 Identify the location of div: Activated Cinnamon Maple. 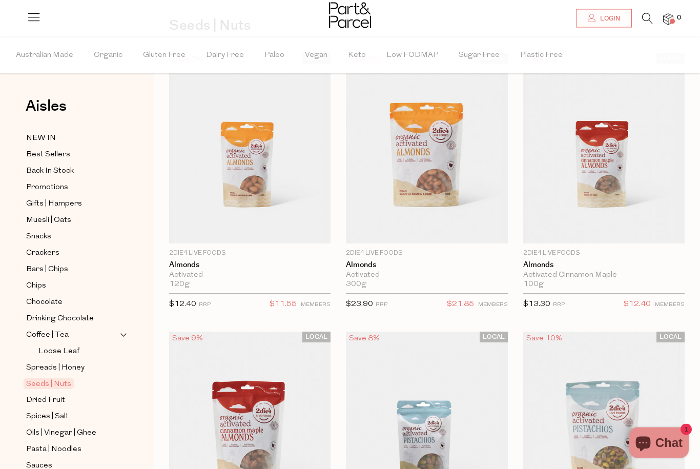
(604, 276).